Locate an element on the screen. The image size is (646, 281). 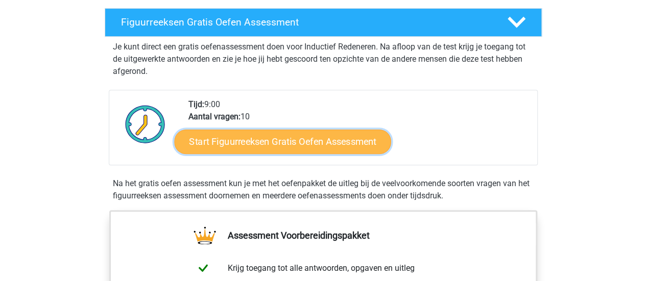
a: Figuurreeksen Gratis Oefen Assessment is located at coordinates (323, 22).